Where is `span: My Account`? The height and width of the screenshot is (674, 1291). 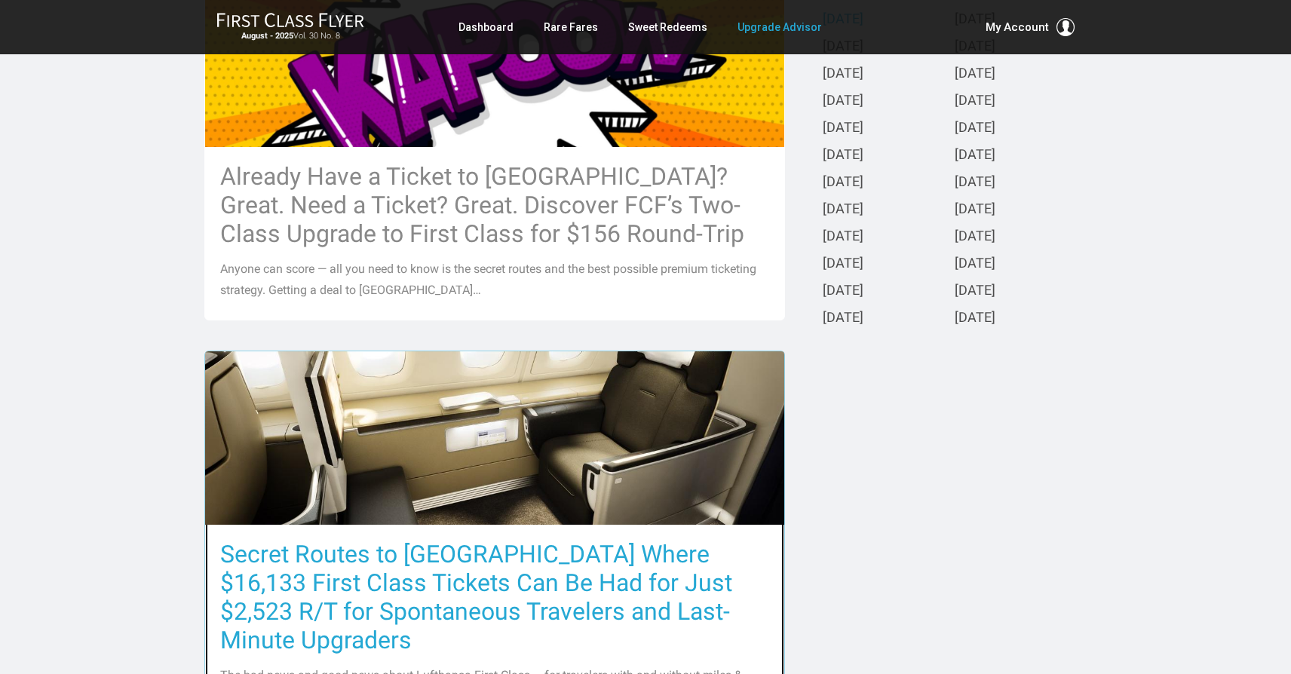 span: My Account is located at coordinates (1017, 27).